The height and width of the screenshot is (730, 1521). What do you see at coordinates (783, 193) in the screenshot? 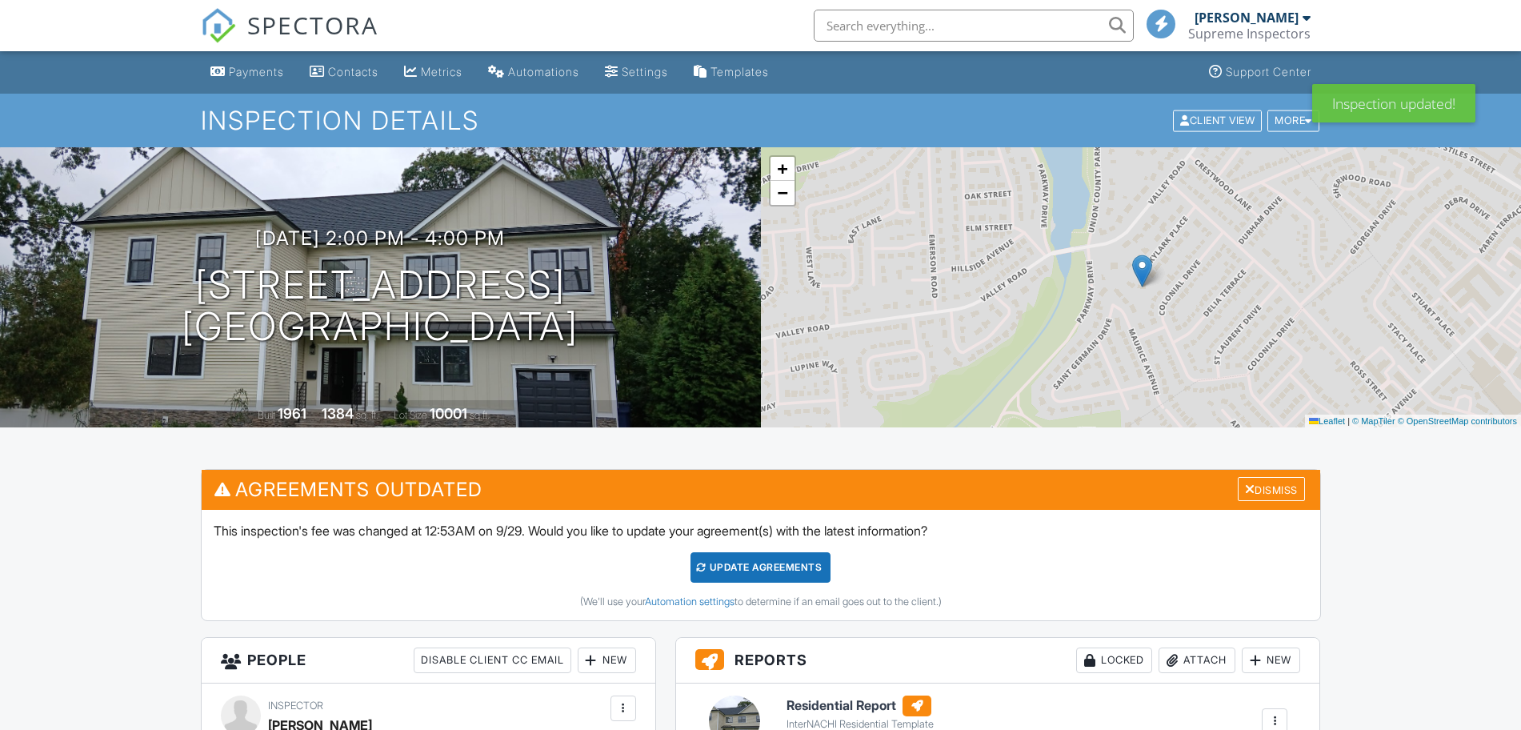
I see `a: Zoom out` at bounding box center [783, 193].